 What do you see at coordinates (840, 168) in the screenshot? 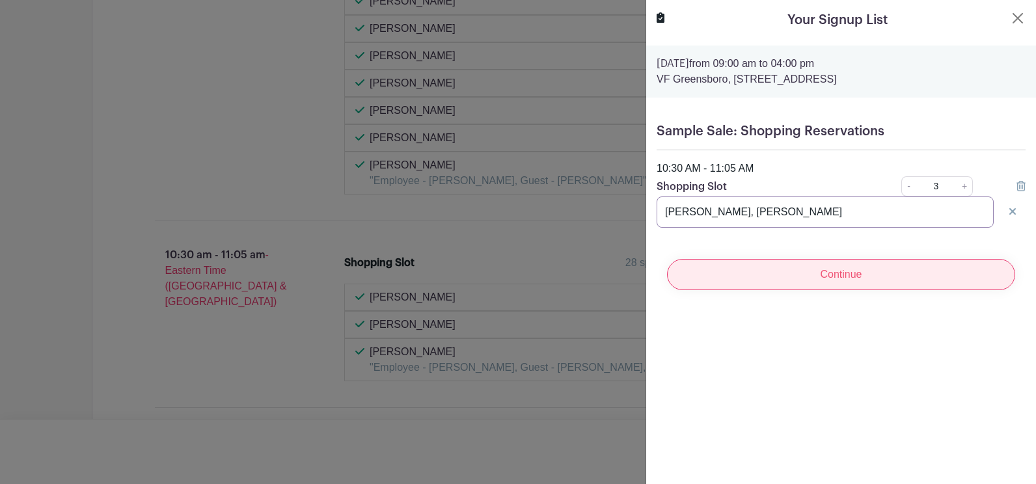
I see `div: 10:30 AM - 11:05 AM` at bounding box center [840, 168].